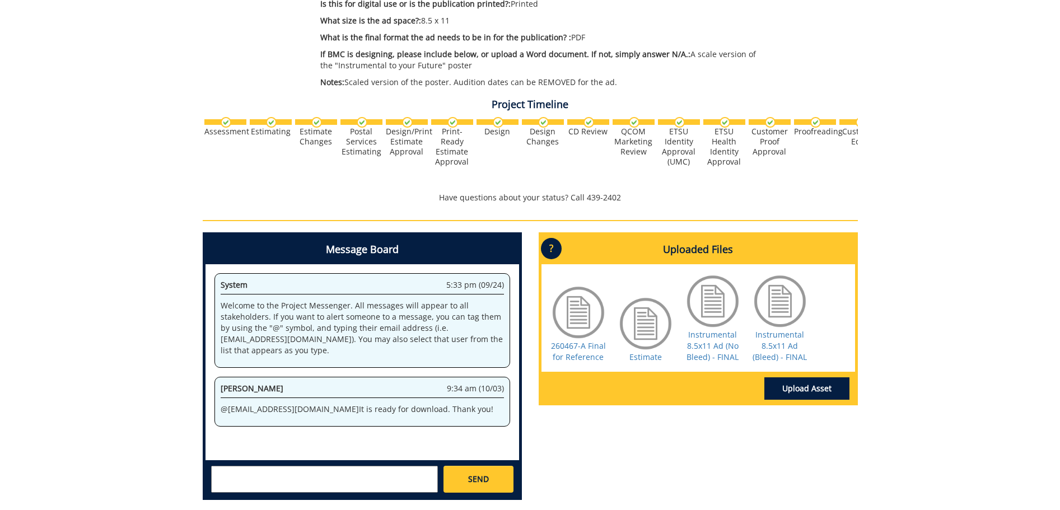 Image resolution: width=1060 pixels, height=510 pixels. Describe the element at coordinates (698, 250) in the screenshot. I see `h4: Uploaded Files` at that location.